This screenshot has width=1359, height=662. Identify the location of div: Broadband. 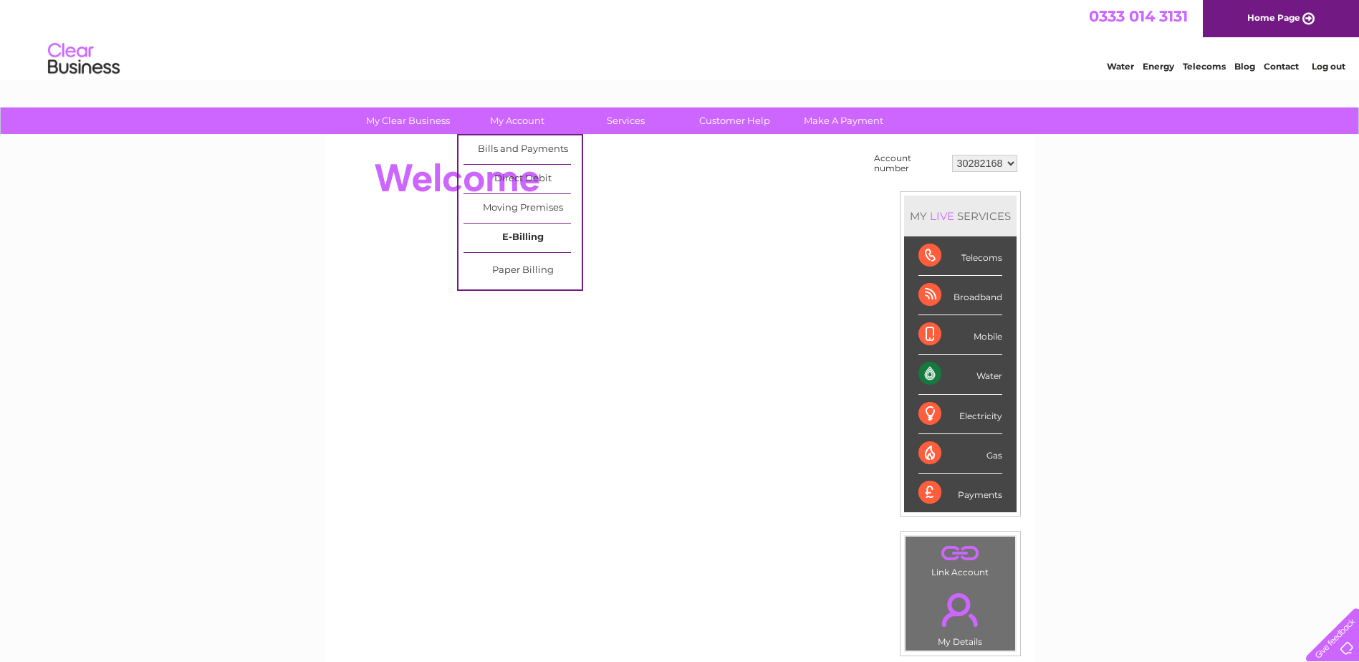
(960, 295).